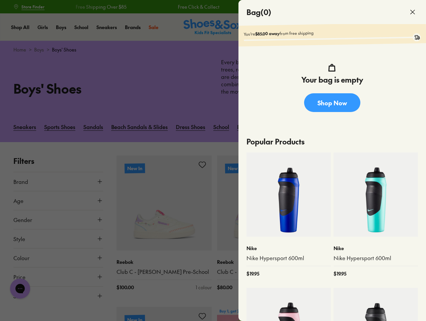  What do you see at coordinates (259, 12) in the screenshot?
I see `h4: Bag ( 0 )` at bounding box center [259, 12].